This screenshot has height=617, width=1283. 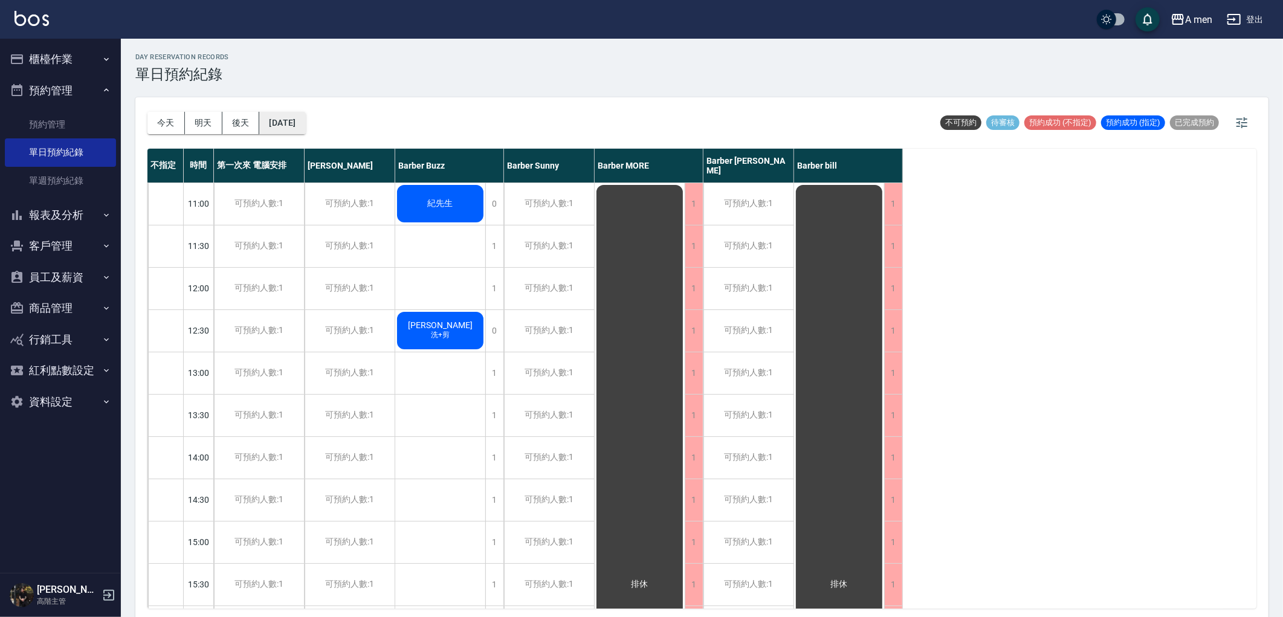 I want to click on button: 櫃檯作業, so click(x=60, y=59).